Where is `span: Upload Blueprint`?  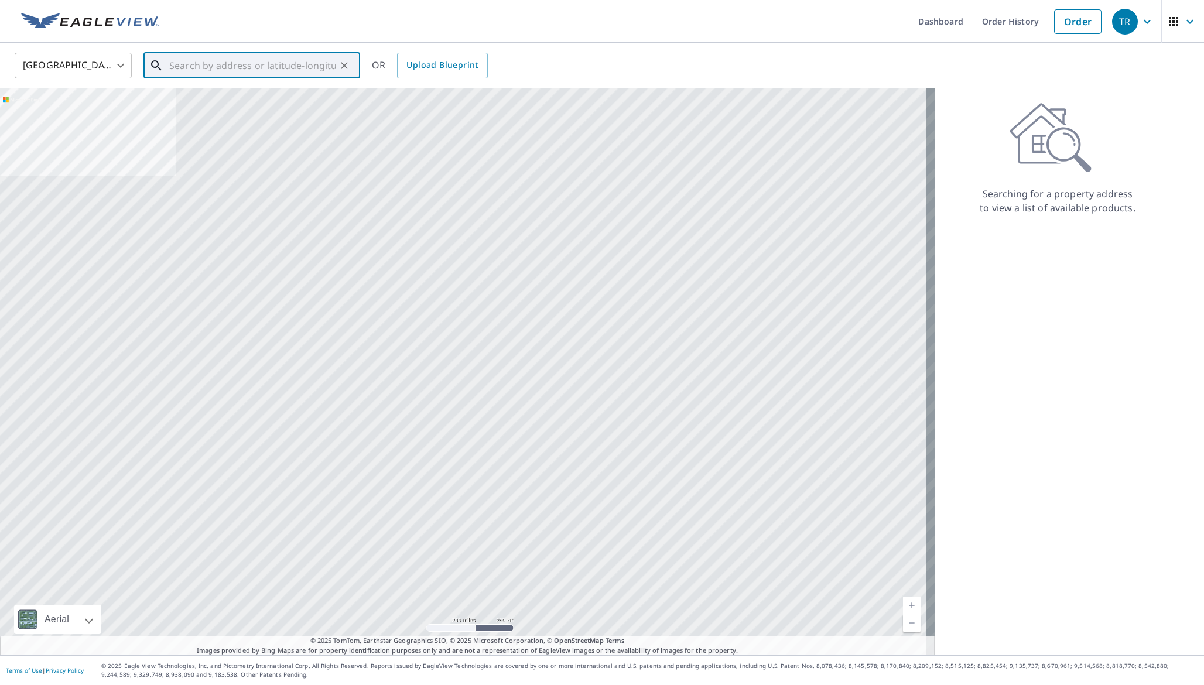
span: Upload Blueprint is located at coordinates (442, 65).